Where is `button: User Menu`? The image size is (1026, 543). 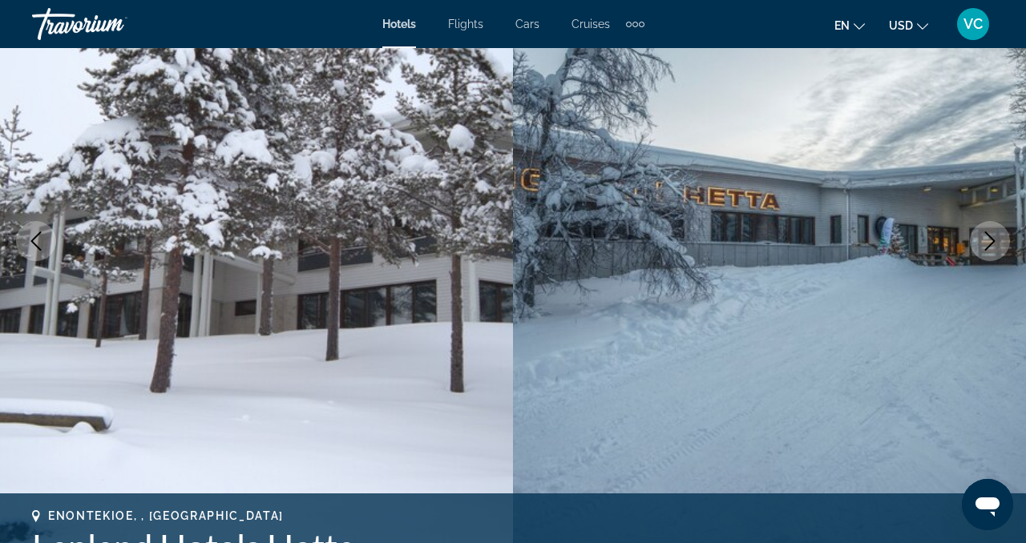 button: User Menu is located at coordinates (973, 24).